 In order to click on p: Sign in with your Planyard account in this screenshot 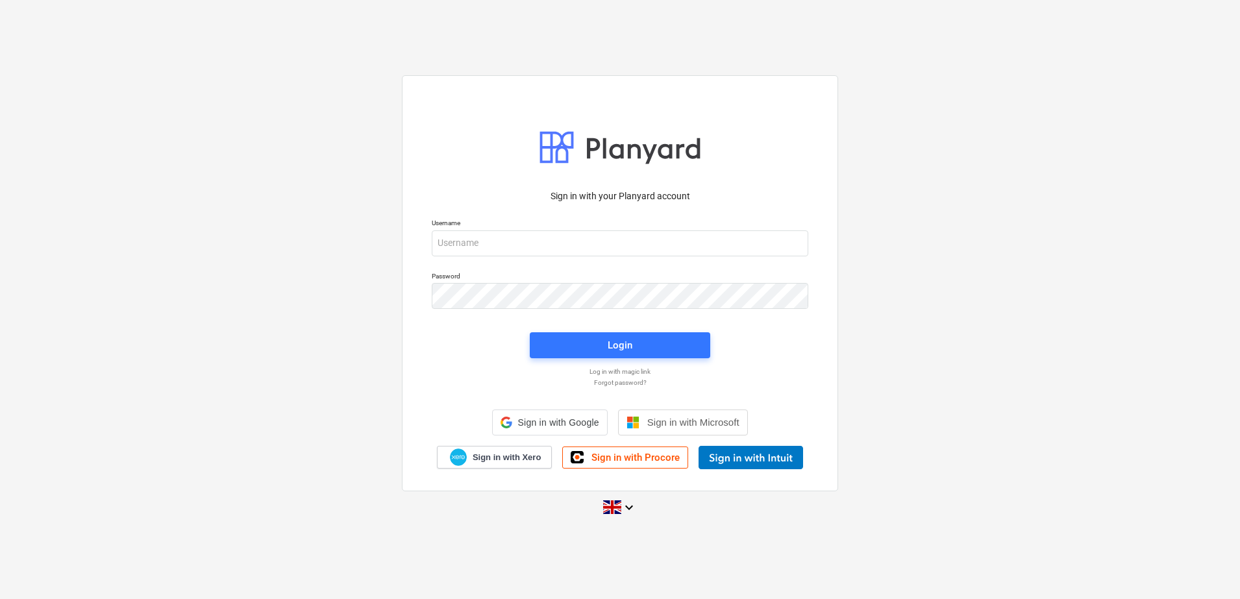, I will do `click(620, 196)`.